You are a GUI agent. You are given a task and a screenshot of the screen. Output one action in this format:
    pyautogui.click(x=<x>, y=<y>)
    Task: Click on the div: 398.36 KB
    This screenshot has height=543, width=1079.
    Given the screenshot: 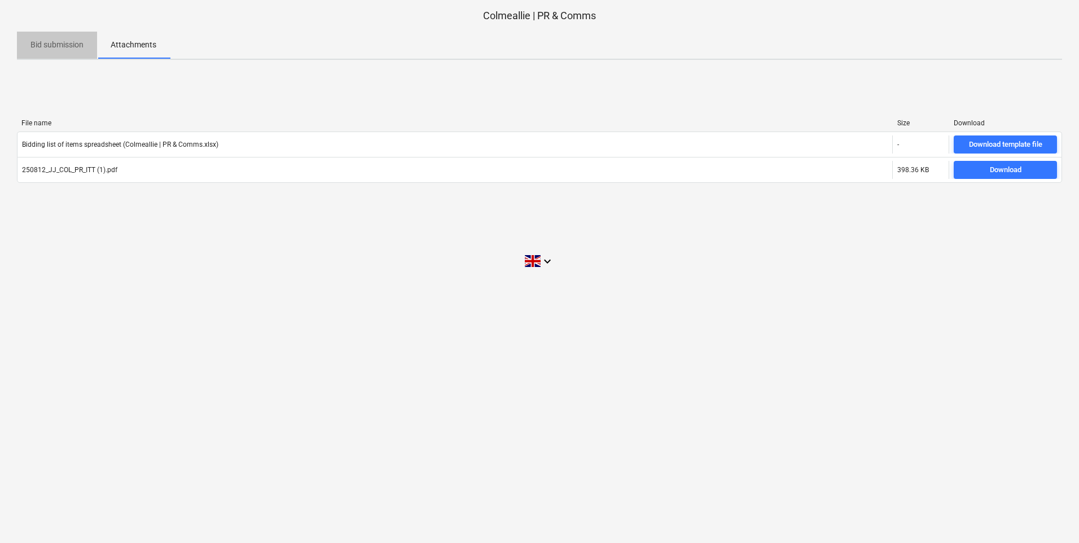 What is the action you would take?
    pyautogui.click(x=913, y=170)
    